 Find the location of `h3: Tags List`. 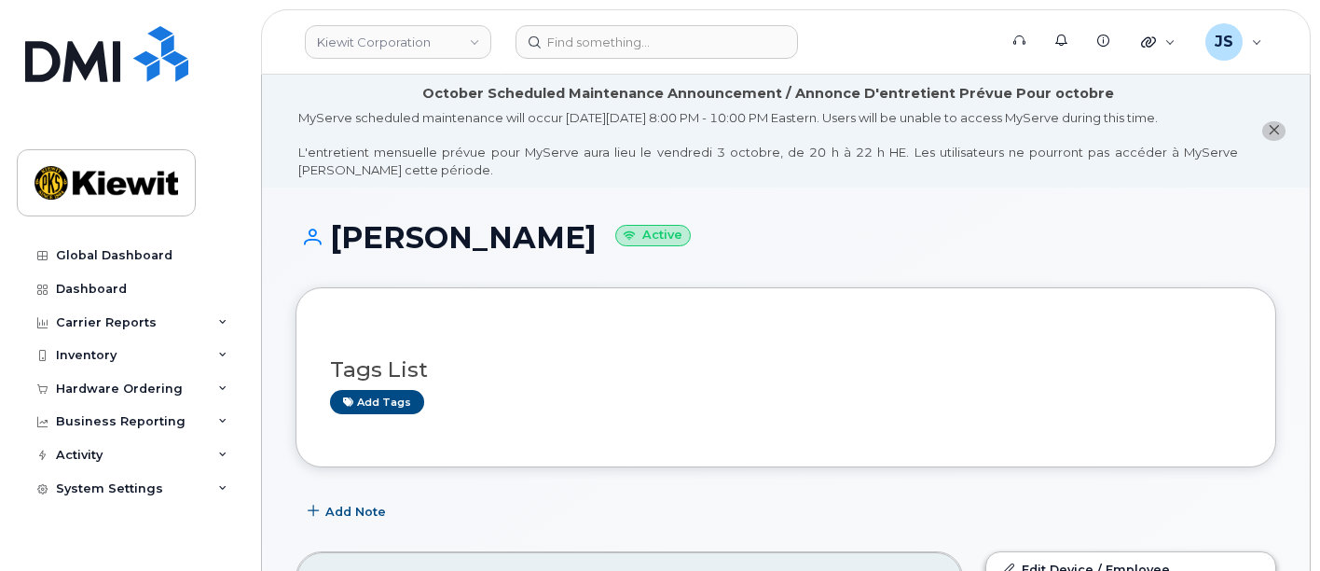

h3: Tags List is located at coordinates (786, 369).